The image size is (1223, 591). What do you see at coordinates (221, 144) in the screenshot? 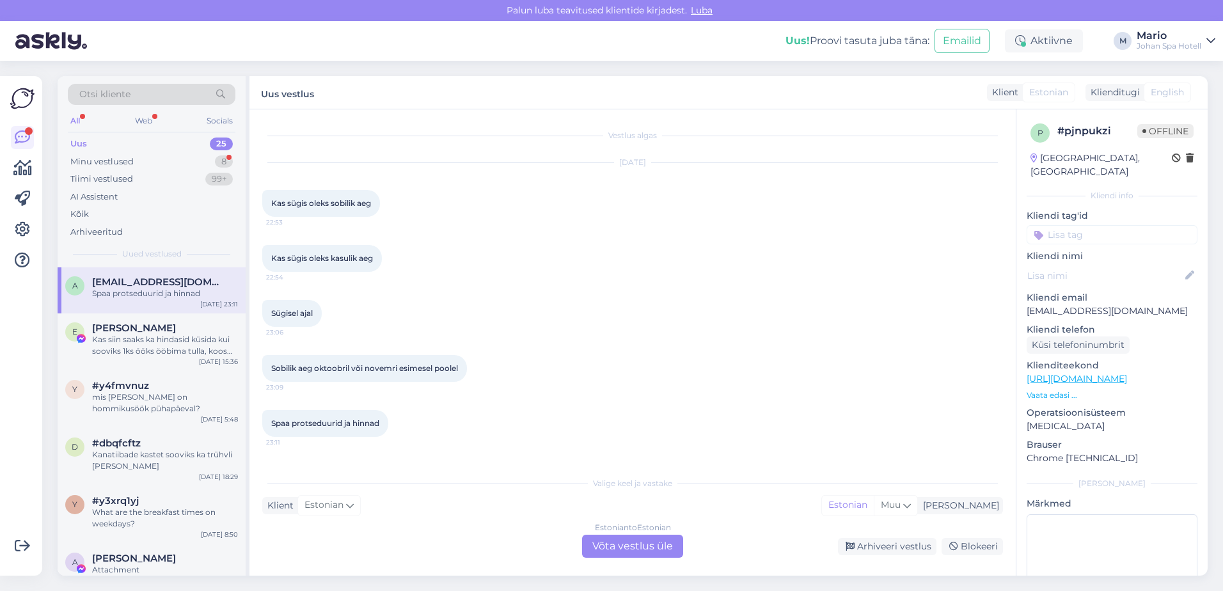
I see `div: 25` at bounding box center [221, 144].